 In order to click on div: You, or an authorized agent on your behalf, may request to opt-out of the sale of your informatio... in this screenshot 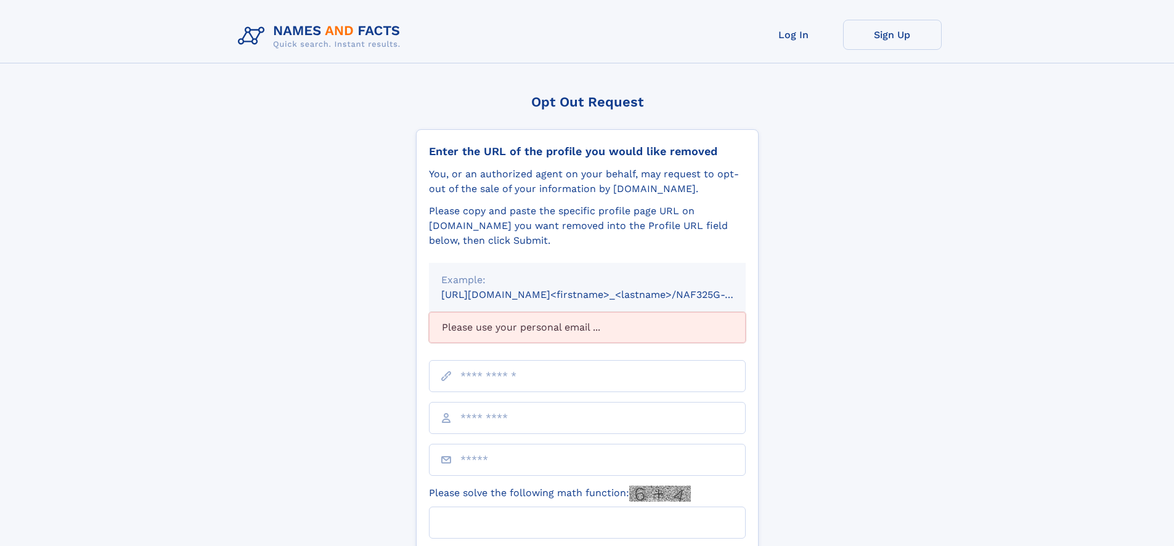, I will do `click(587, 182)`.